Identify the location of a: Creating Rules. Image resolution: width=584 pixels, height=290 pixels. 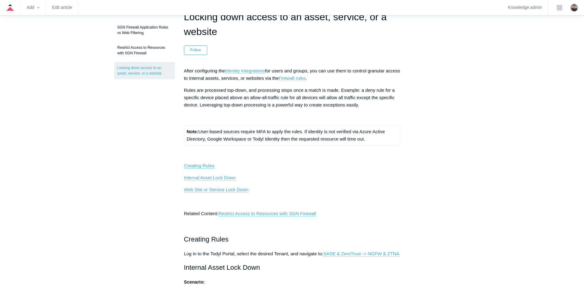
(199, 166).